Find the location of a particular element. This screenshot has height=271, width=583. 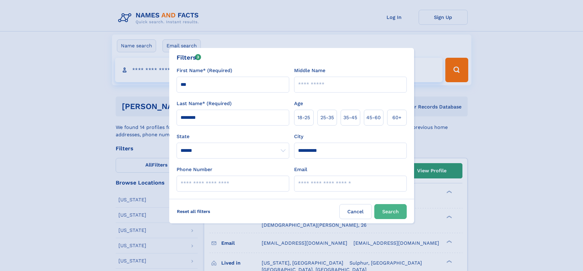

label: Last Name* (Required) is located at coordinates (204, 104).